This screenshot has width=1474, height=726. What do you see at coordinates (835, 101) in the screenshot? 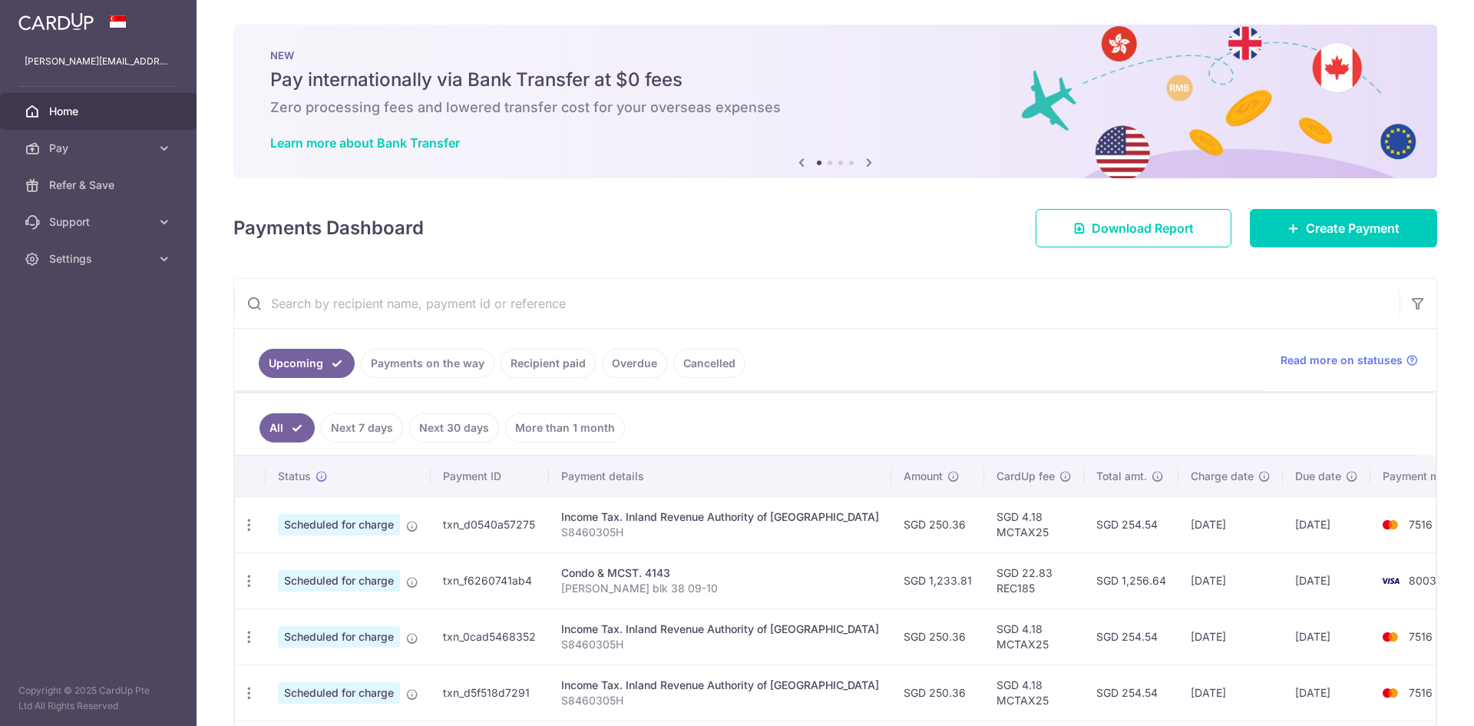
I see `img: Bank transfer banner` at bounding box center [835, 101].